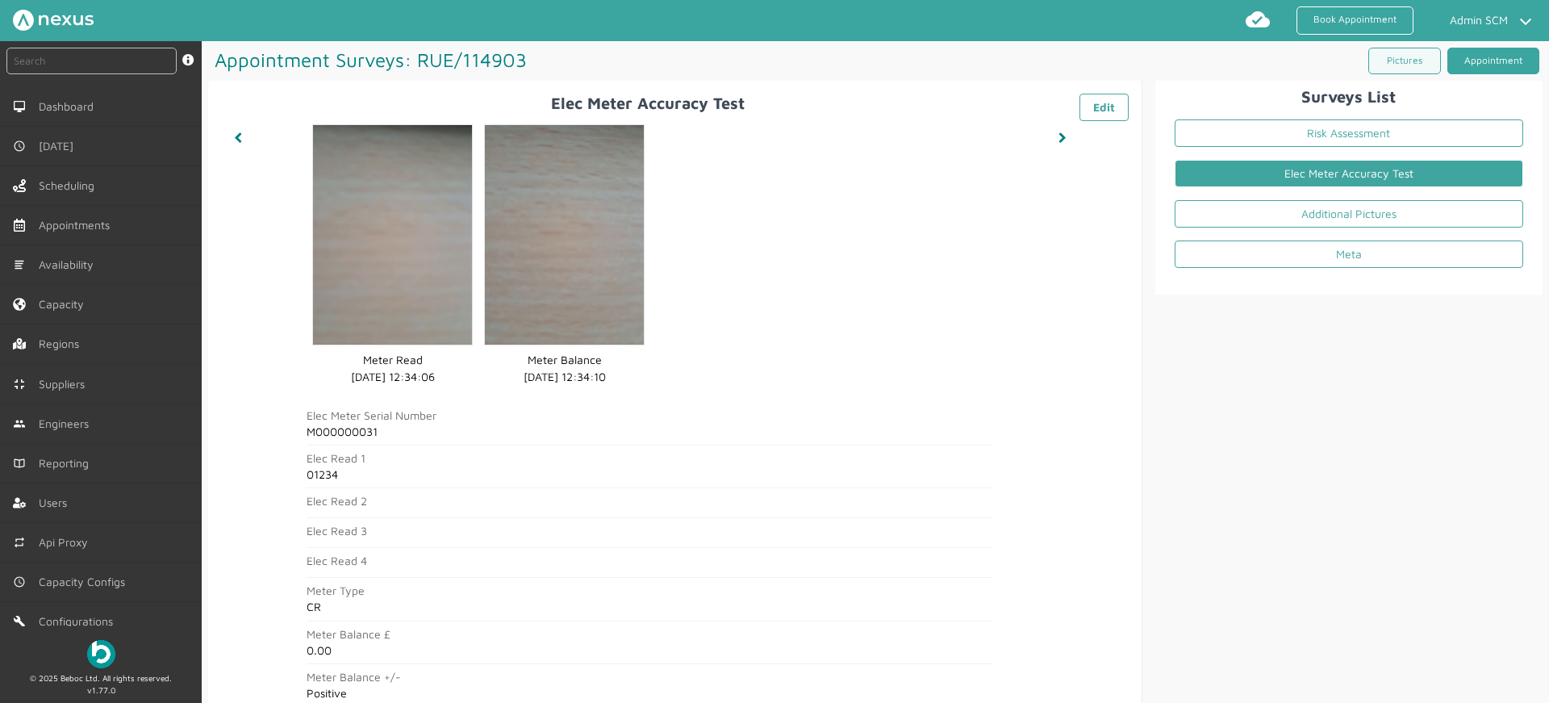  Describe the element at coordinates (67, 463) in the screenshot. I see `span: Reporting` at that location.